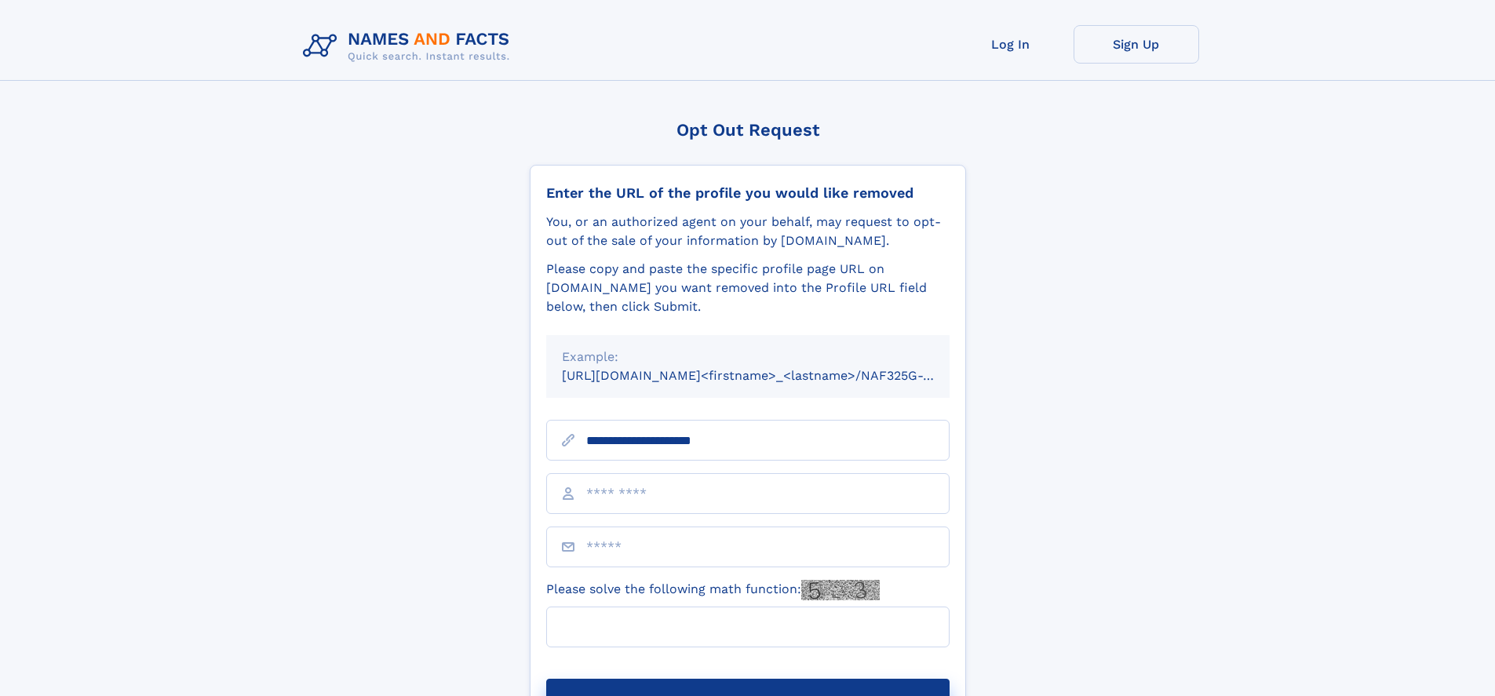  What do you see at coordinates (748, 129) in the screenshot?
I see `div: Opt Out Request` at bounding box center [748, 129].